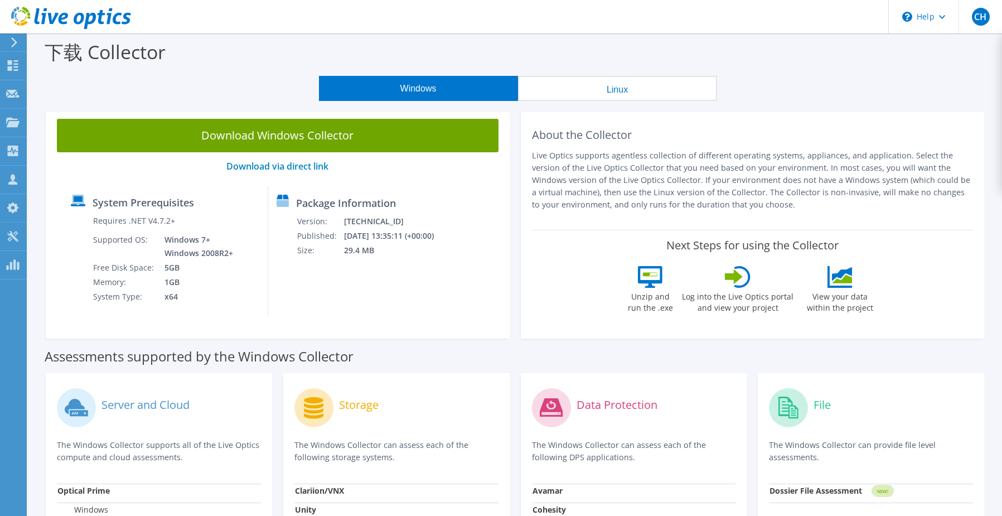 This screenshot has width=1002, height=516. What do you see at coordinates (358, 405) in the screenshot?
I see `label: Storage` at bounding box center [358, 405].